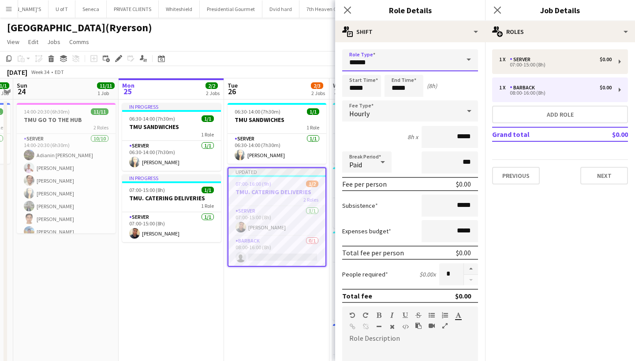 The height and width of the screenshot is (361, 635). Describe the element at coordinates (22, 86) in the screenshot. I see `span: Sun` at that location.